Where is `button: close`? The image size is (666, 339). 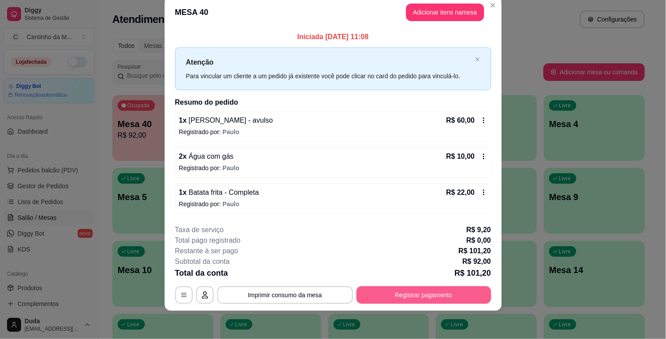
button: close is located at coordinates (478, 59).